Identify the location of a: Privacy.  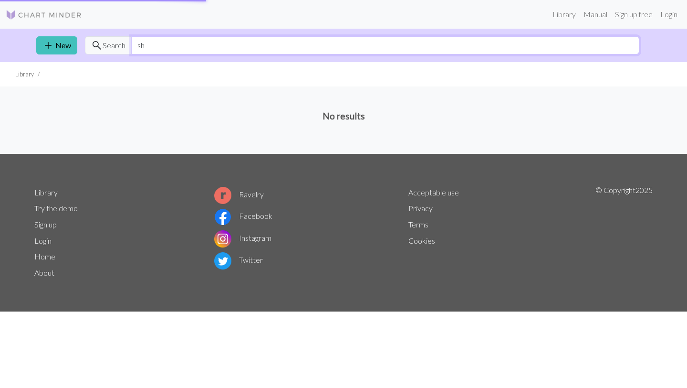
(421, 208).